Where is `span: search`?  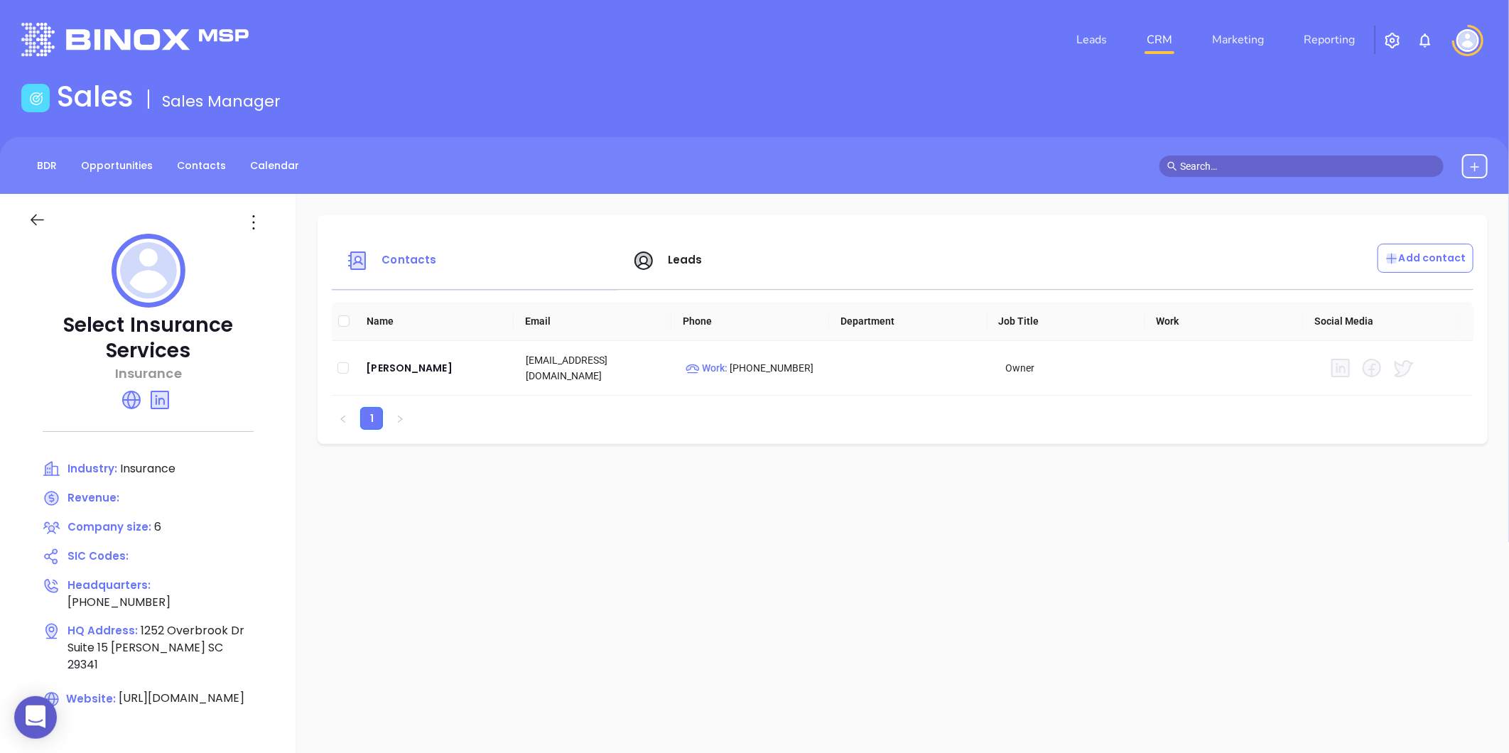
span: search is located at coordinates (1172, 166).